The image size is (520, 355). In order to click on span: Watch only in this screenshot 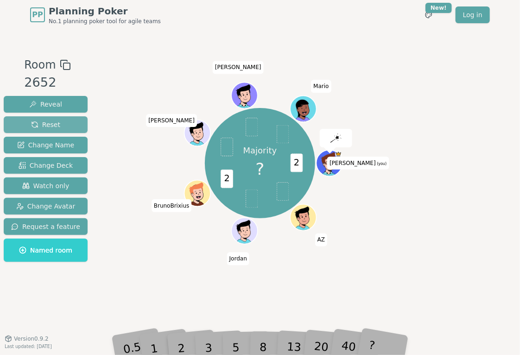, I will do `click(46, 186)`.